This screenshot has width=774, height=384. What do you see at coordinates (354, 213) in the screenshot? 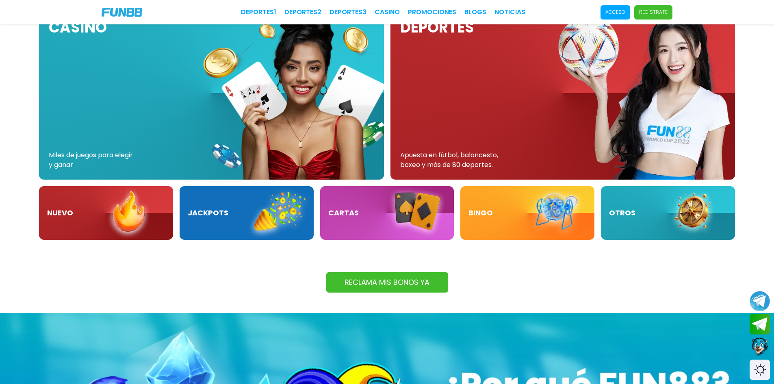
I see `p: CARTAS` at bounding box center [354, 213].